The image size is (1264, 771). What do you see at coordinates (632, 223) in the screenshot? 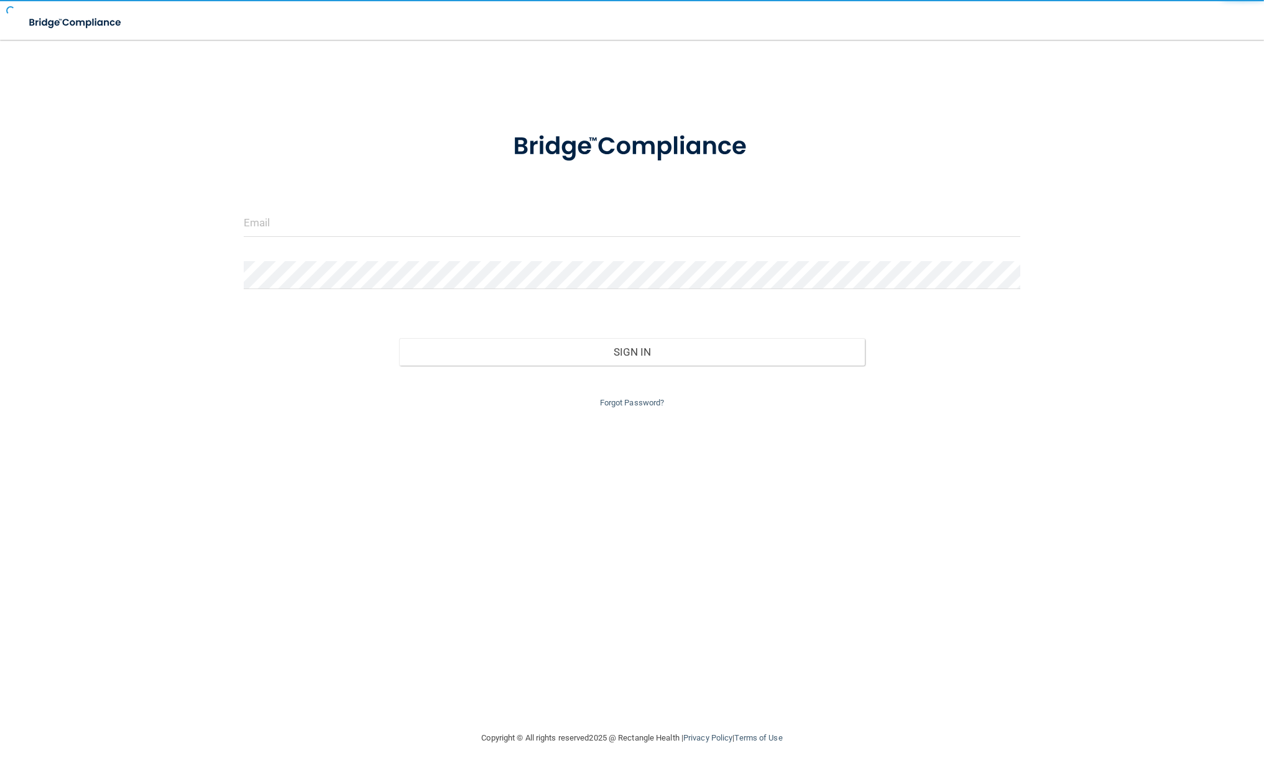
I see `input: Email` at bounding box center [632, 223].